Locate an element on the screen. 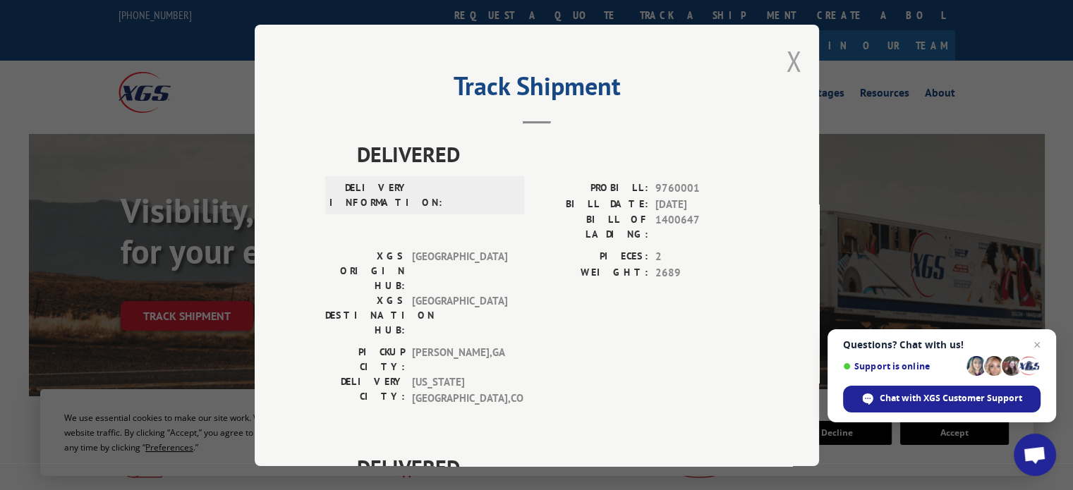 The width and height of the screenshot is (1073, 490). label: PIECES: is located at coordinates (593, 257).